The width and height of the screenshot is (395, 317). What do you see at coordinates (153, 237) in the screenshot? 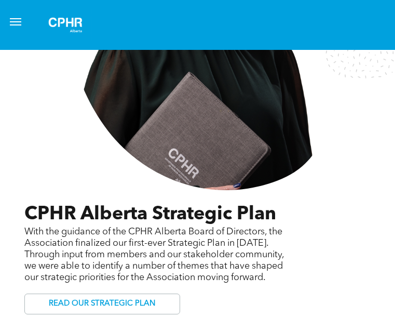
I see `span: With the guidance of the CPHR Alberta Board of Directors, the Association finalized our first-eve...` at bounding box center [153, 237].